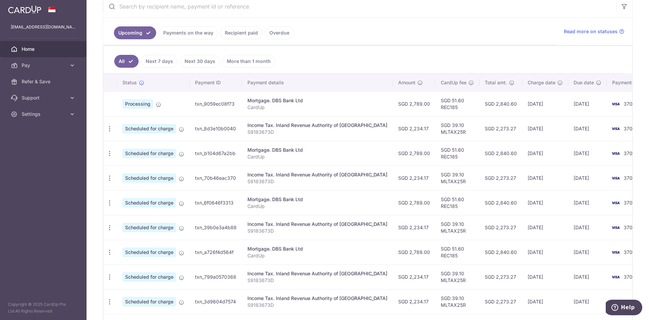 The width and height of the screenshot is (649, 320). What do you see at coordinates (130, 83) in the screenshot?
I see `span: Status` at bounding box center [130, 83].